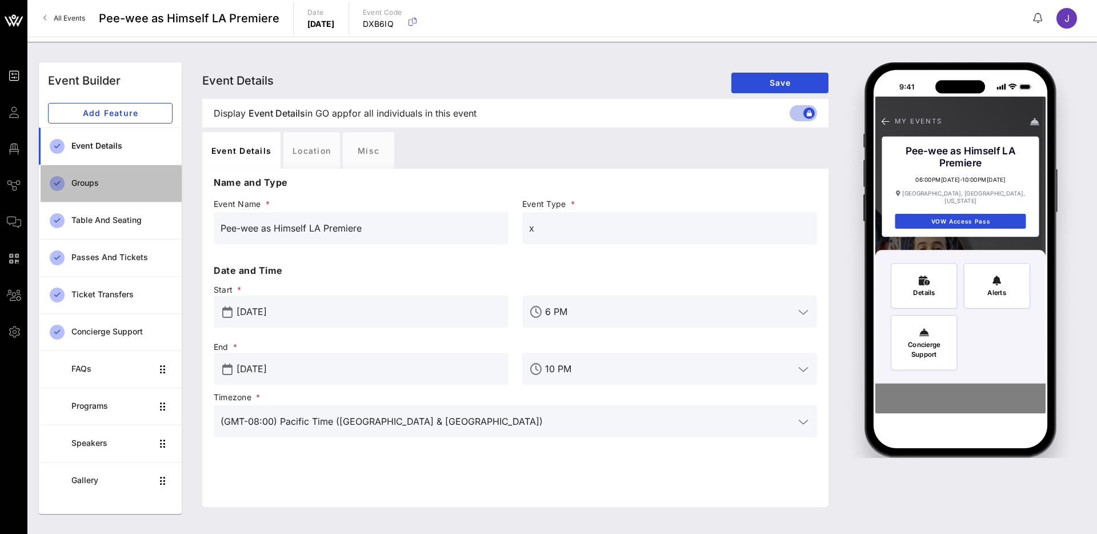  Describe the element at coordinates (84, 81) in the screenshot. I see `div: Event Builder` at that location.